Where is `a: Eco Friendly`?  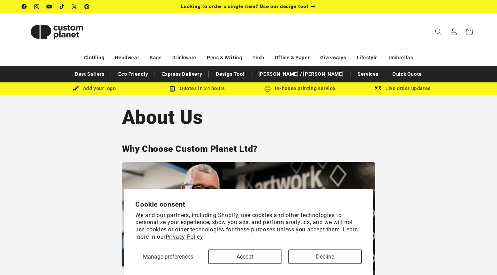
a: Eco Friendly is located at coordinates (133, 74).